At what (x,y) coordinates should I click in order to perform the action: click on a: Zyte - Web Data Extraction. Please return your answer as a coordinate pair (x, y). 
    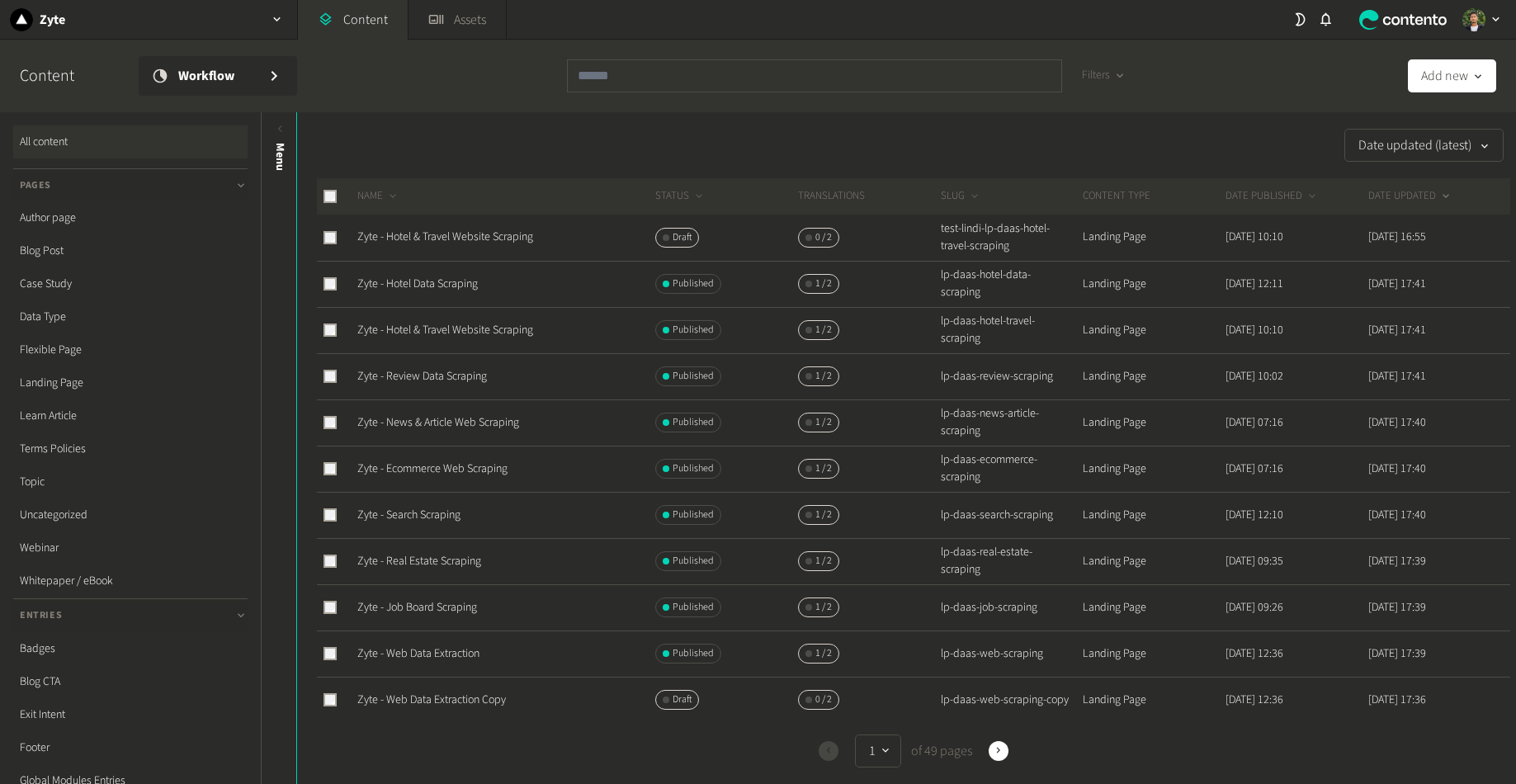
    Looking at the image, I should click on (418, 653).